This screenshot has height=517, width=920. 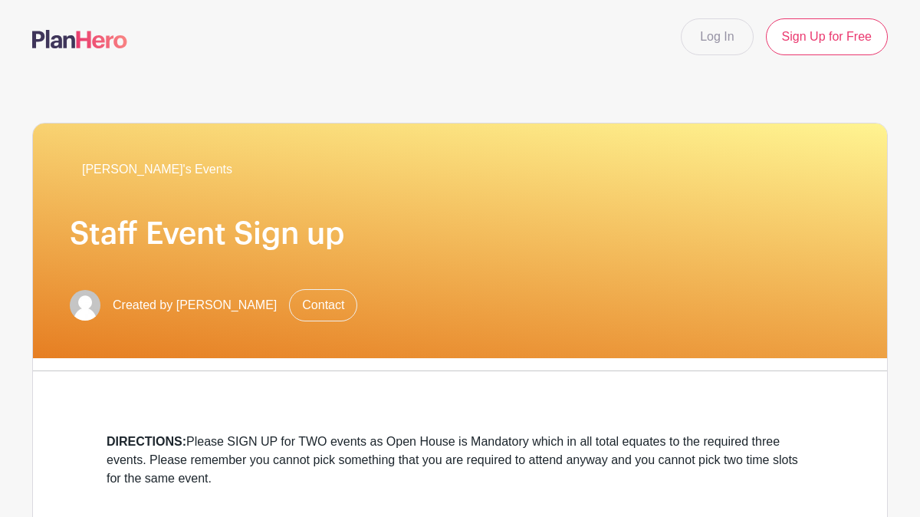 What do you see at coordinates (460, 460) in the screenshot?
I see `div: Please SIGN UP for TWO events as Open House is Mandatory which in all total equates to the requir...` at bounding box center [460, 460].